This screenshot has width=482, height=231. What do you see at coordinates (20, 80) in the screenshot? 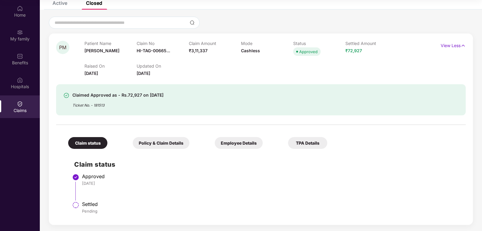
I see `img: svg+xml;base64,PHN2ZyBpZD0iSG9zcGl0YWxzIiB4bWxucz0iaHR0cDovL3d3dy53My5vcmcvMjAwMC9zdmciIHdpZHRoPS...` at bounding box center [20, 80].